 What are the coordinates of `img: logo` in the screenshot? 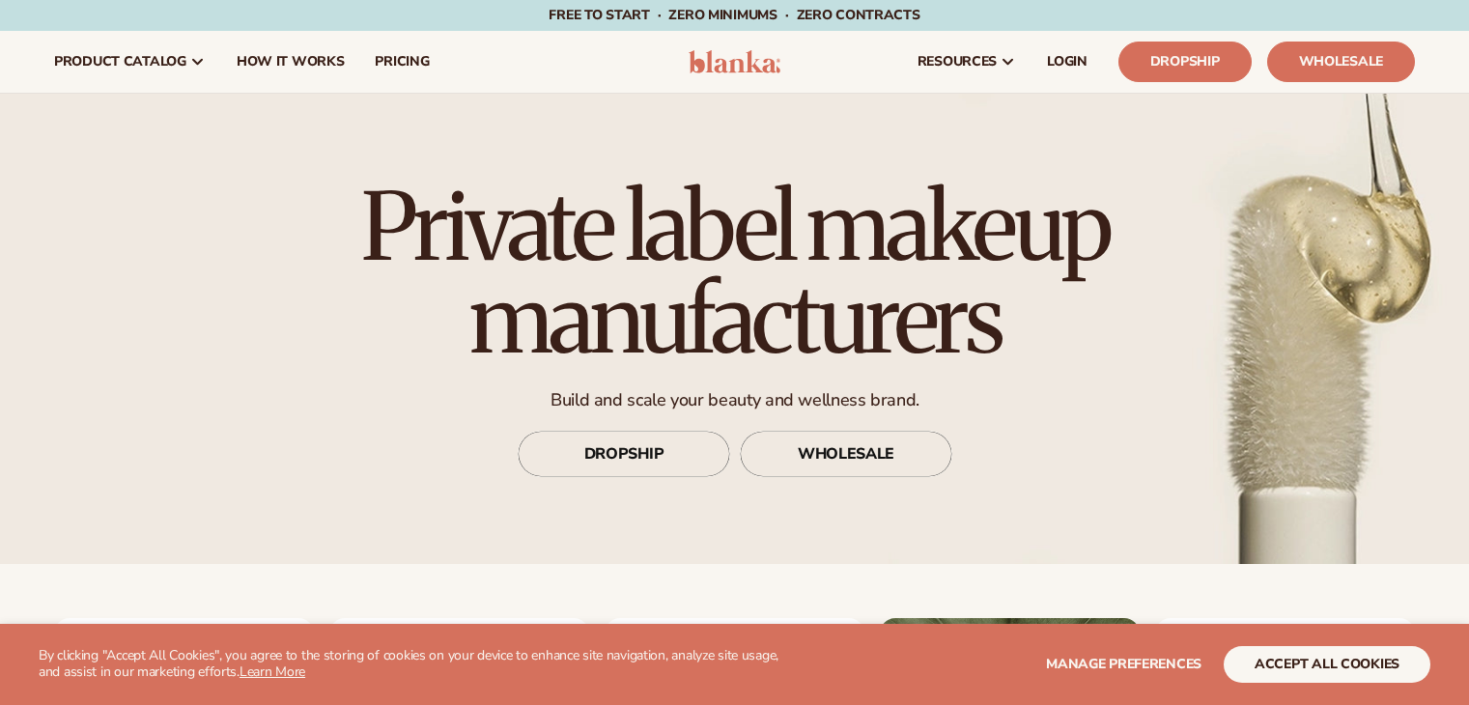 It's located at (734, 62).